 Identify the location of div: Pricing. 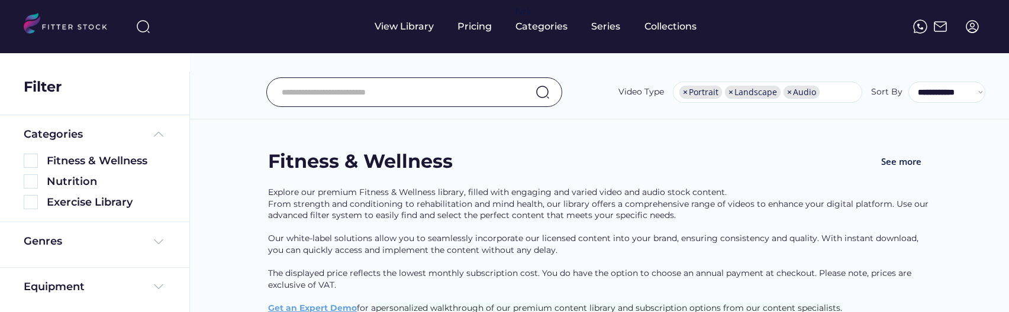
(475, 27).